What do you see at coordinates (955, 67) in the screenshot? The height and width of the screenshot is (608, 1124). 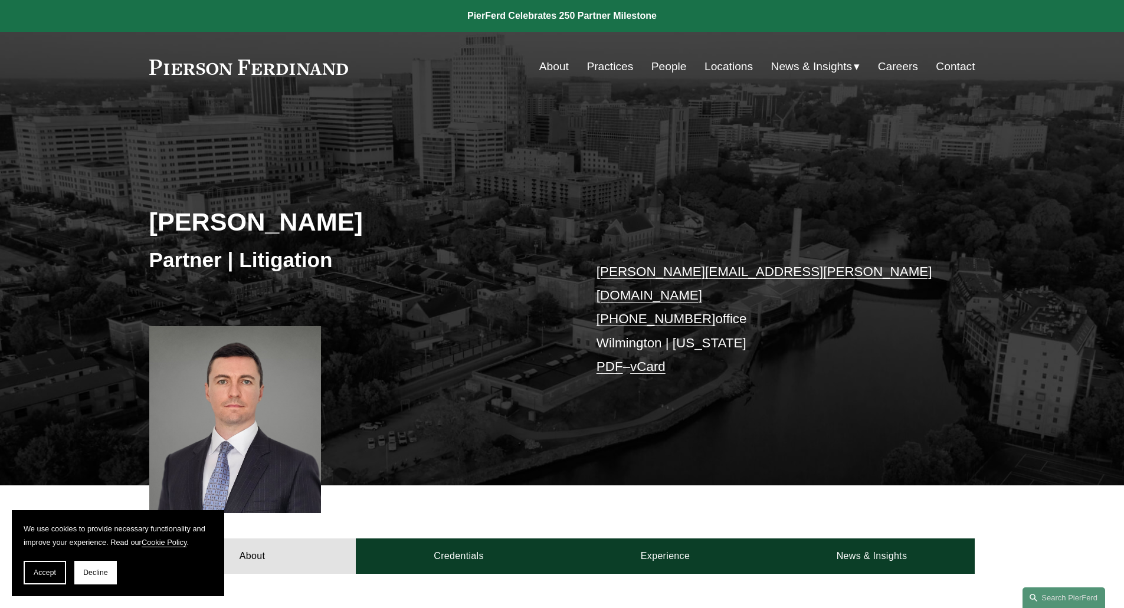 I see `a: Contact` at bounding box center [955, 67].